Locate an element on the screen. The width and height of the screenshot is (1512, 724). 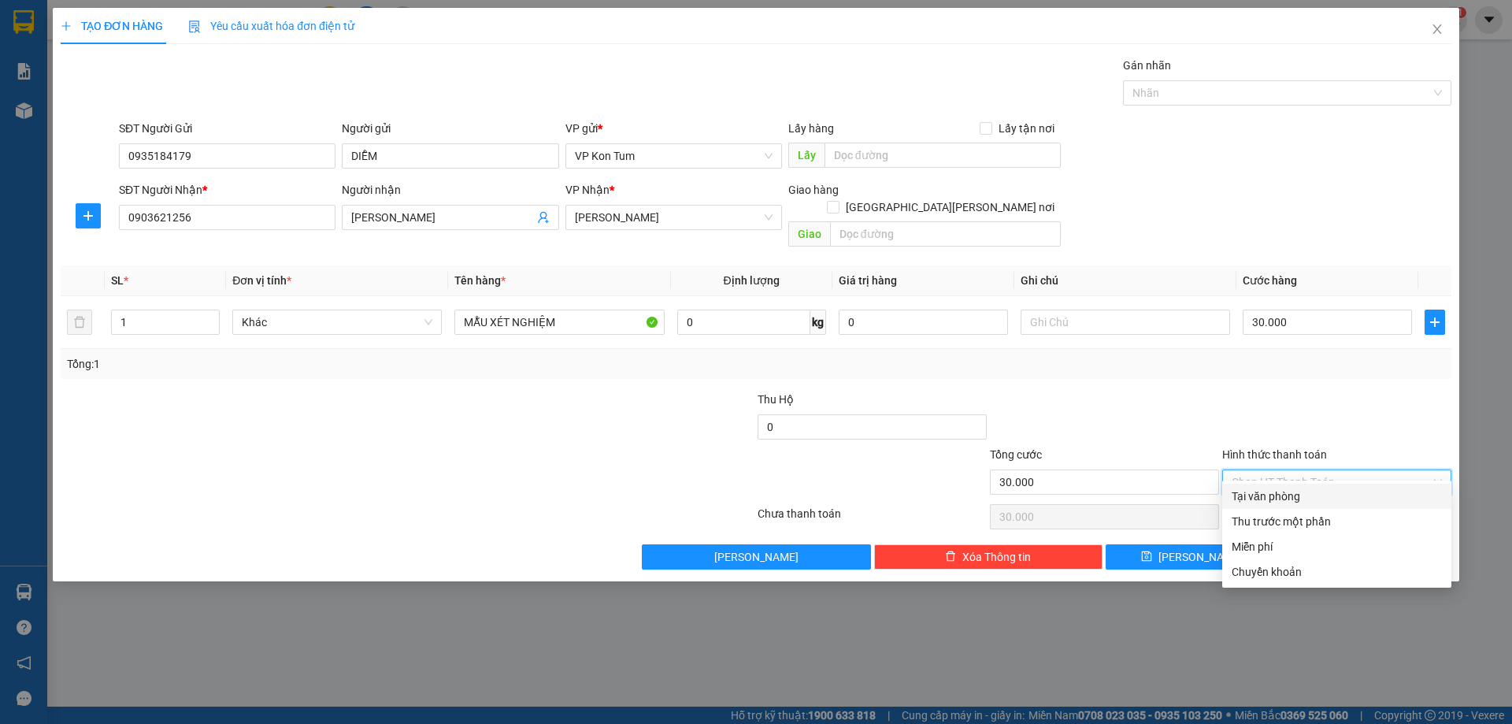
span: TẠO ĐƠN HÀNG is located at coordinates (112, 26).